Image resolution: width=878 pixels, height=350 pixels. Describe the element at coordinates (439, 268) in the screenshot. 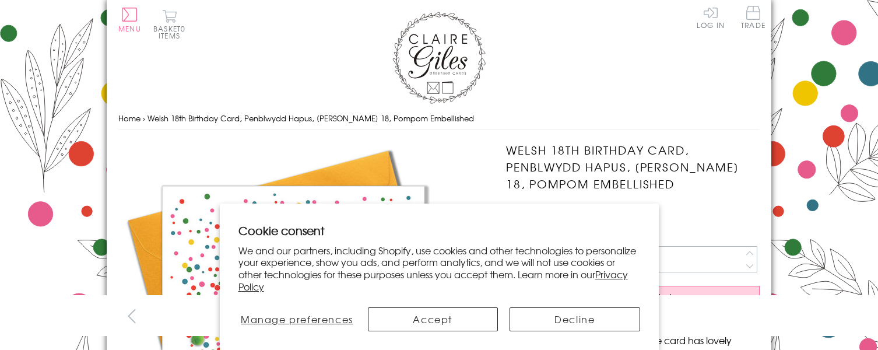

I see `p: We and our partners, including Shopify, use cookies and other technologies to personalize your ex...` at that location.